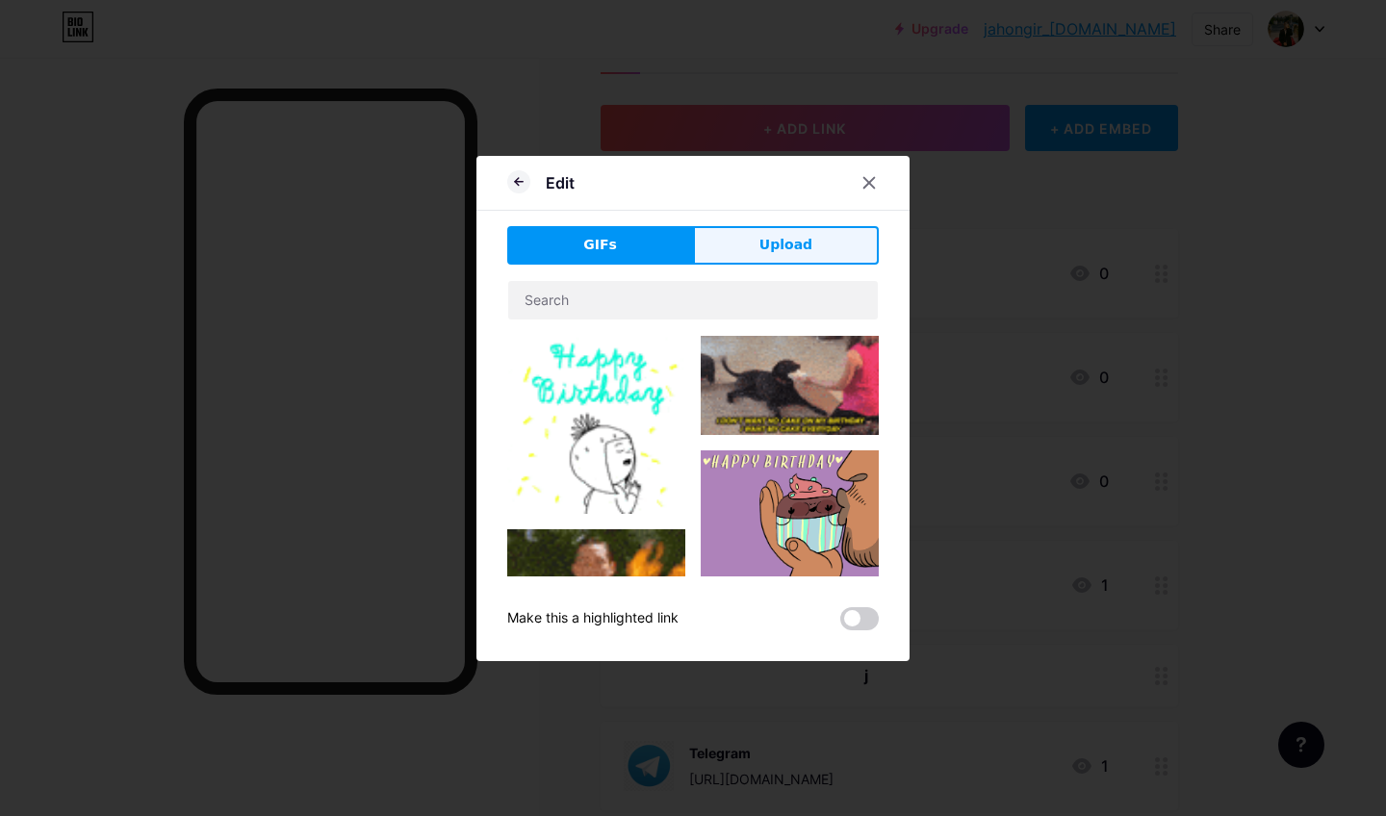 The height and width of the screenshot is (816, 1386). I want to click on input: Search, so click(693, 300).